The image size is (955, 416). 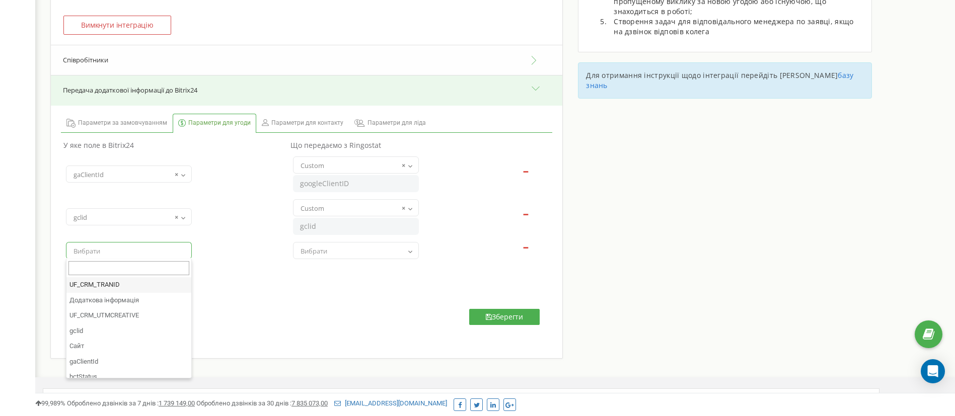 I want to click on a: базу знань, so click(x=719, y=80).